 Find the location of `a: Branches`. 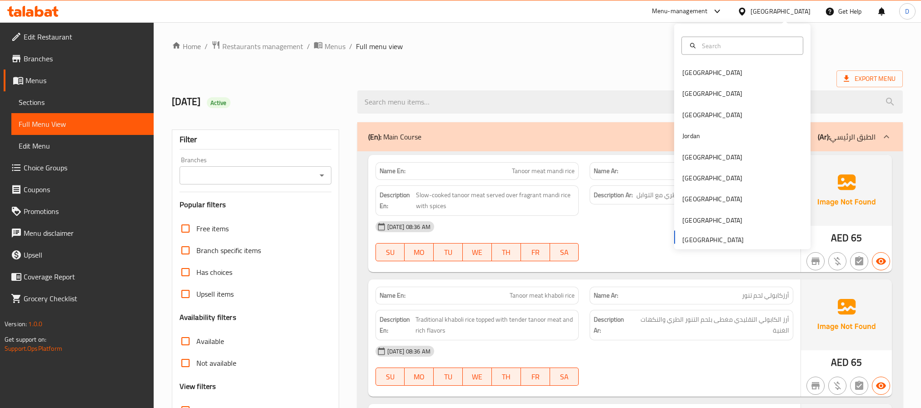

a: Branches is located at coordinates (79, 59).